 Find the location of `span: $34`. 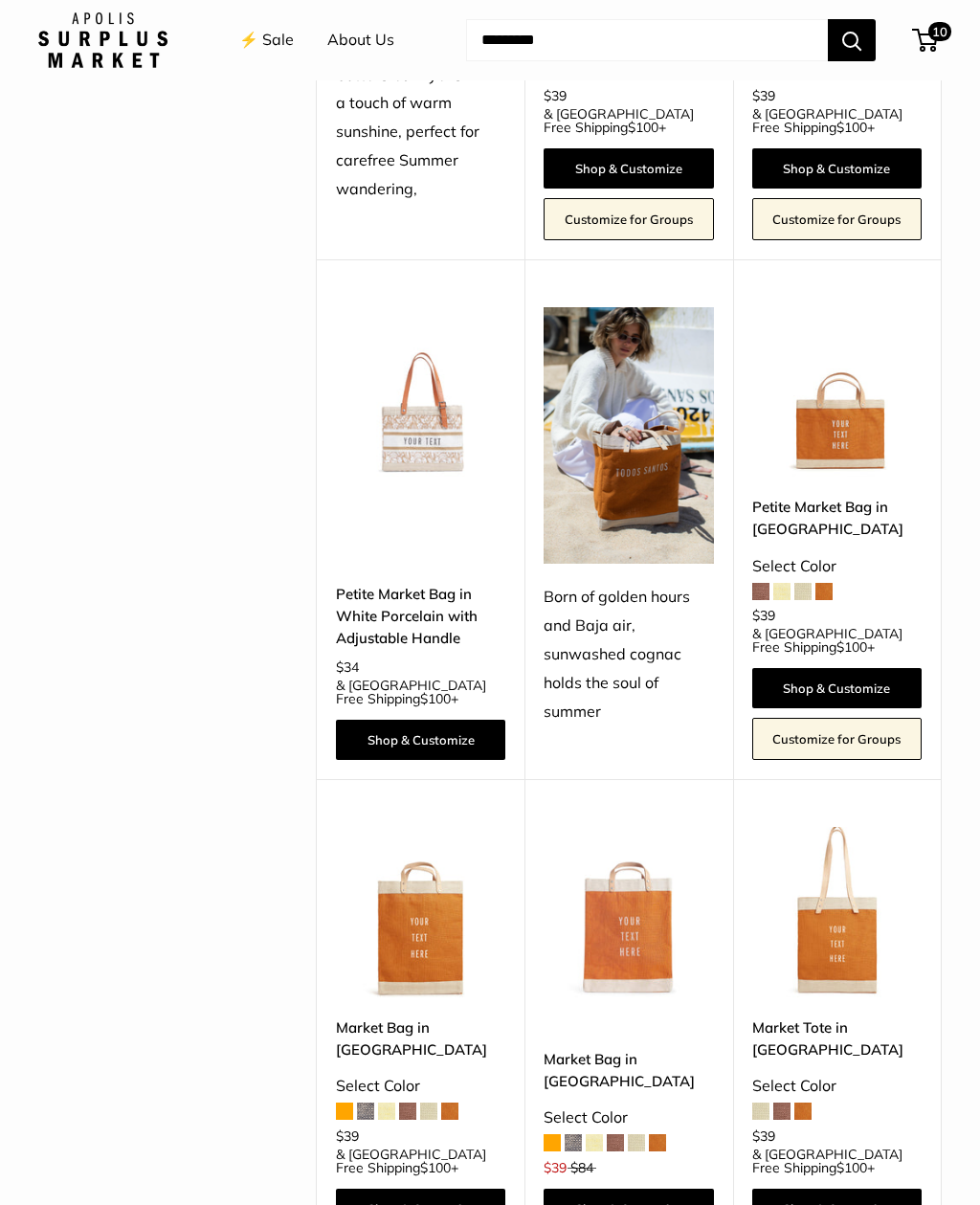

span: $34 is located at coordinates (347, 667).